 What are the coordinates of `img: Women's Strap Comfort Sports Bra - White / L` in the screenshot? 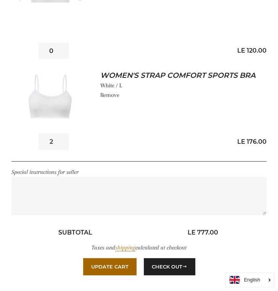 It's located at (50, 96).